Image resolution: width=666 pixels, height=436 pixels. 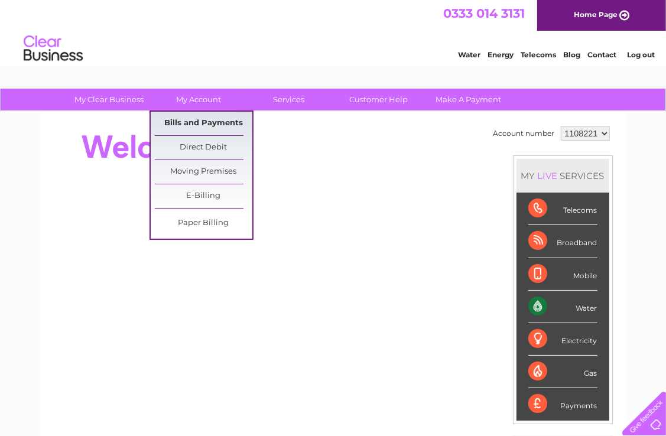 I want to click on a: Moving Premises, so click(x=203, y=172).